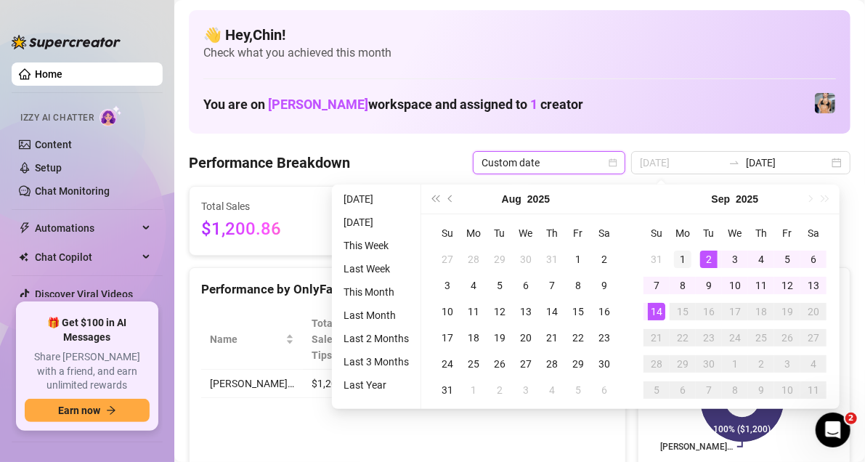 This screenshot has height=462, width=865. Describe the element at coordinates (376, 292) in the screenshot. I see `li: This Month` at that location.